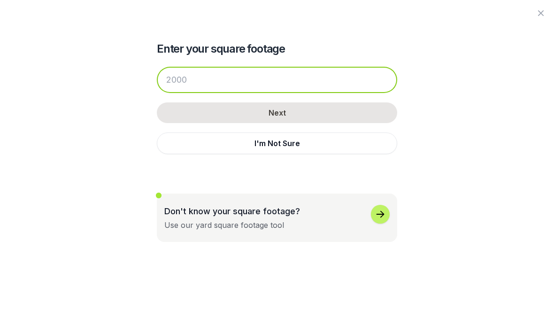 The width and height of the screenshot is (554, 327). I want to click on input: 2000, so click(277, 80).